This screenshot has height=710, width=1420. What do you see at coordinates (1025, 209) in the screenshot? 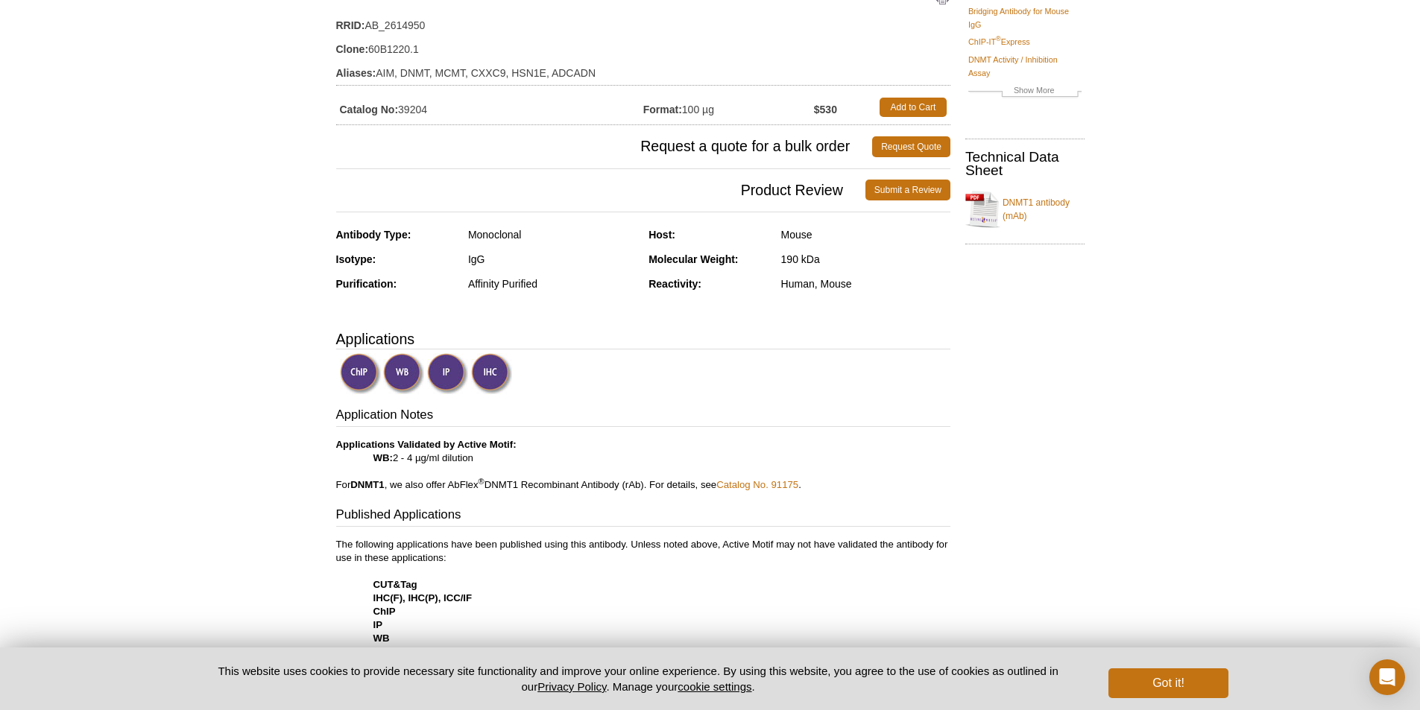
I see `a: DNMT1 antibody (mAb)` at bounding box center [1025, 209].